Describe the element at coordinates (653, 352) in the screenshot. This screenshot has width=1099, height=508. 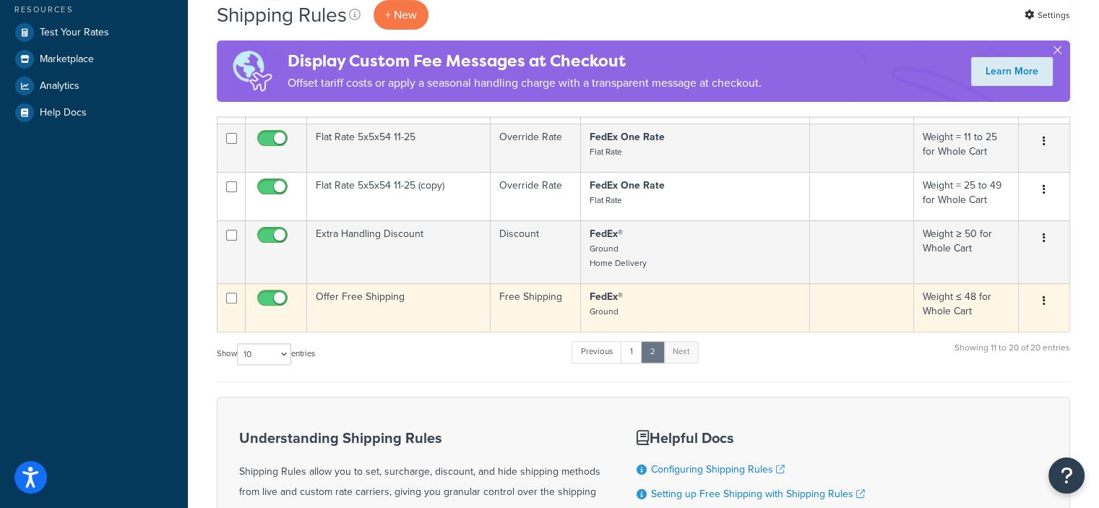
I see `a: 2` at that location.